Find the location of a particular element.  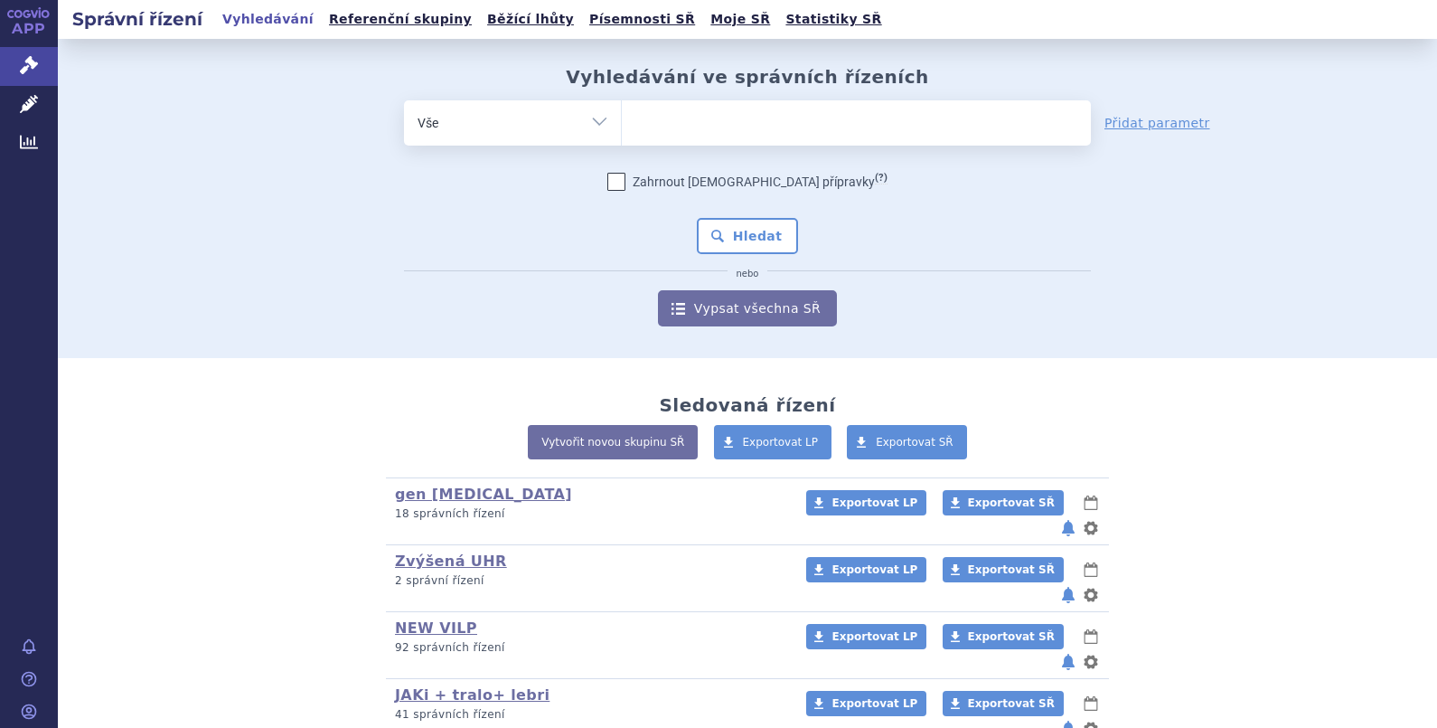

a: Vyhledávání is located at coordinates (268, 19).